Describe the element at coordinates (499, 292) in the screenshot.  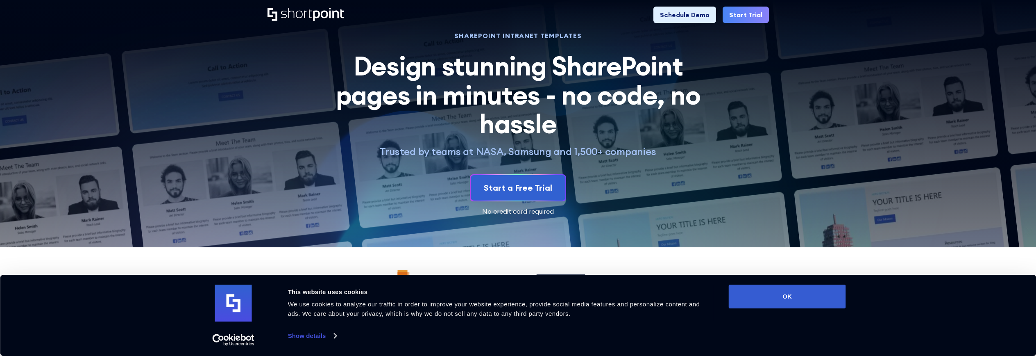
I see `div: This website uses cookies` at that location.